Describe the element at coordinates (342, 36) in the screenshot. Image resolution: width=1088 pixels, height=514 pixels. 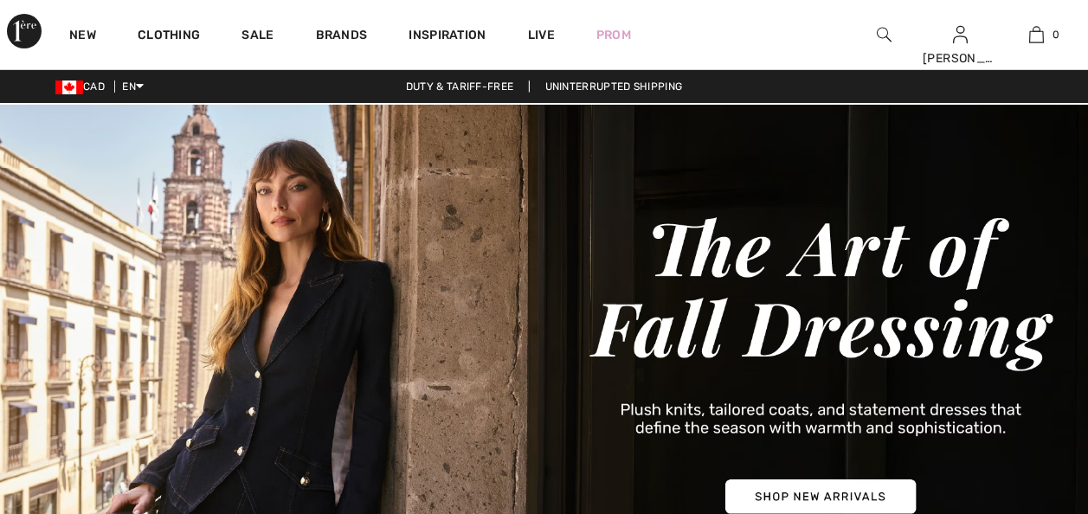
I see `a: Brands` at that location.